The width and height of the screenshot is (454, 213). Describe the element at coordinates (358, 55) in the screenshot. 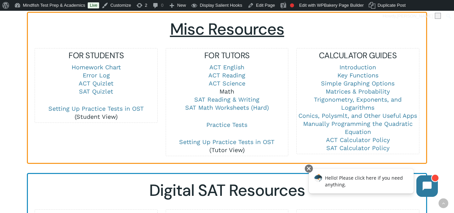

I see `h5: CALCULATOR GUIDES` at that location.